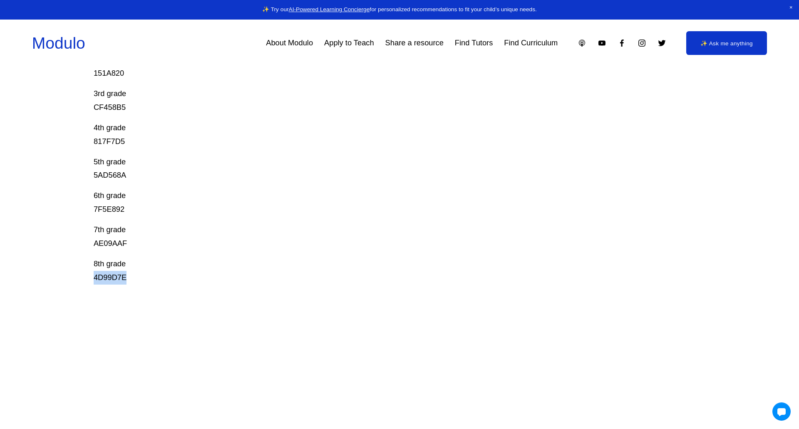  What do you see at coordinates (329, 9) in the screenshot?
I see `a: AI-Powered Learning Concierge` at bounding box center [329, 9].